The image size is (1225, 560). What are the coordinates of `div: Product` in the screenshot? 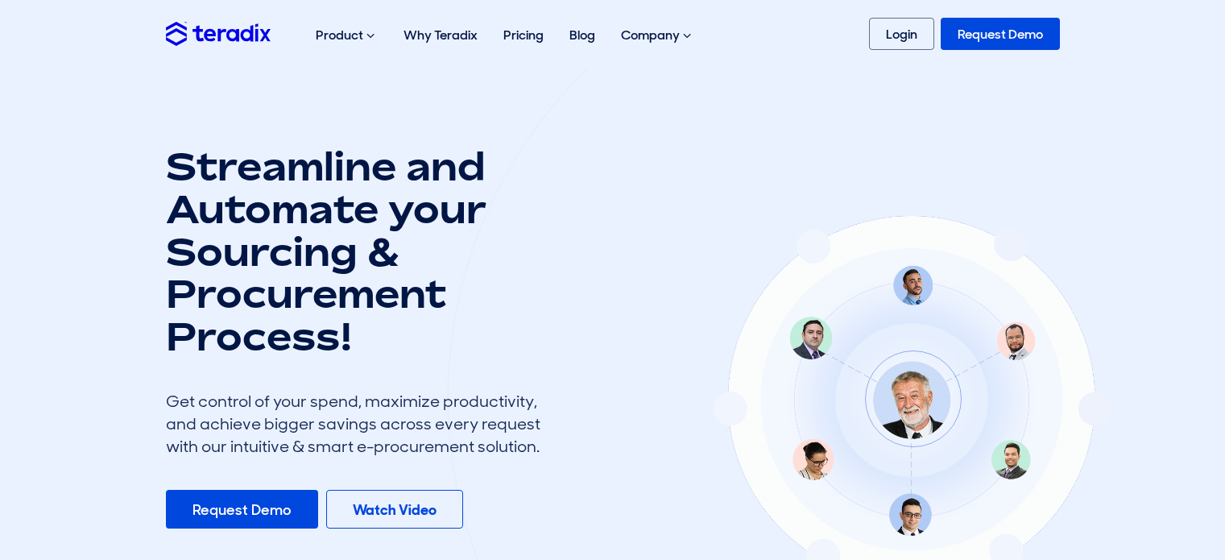 It's located at (346, 35).